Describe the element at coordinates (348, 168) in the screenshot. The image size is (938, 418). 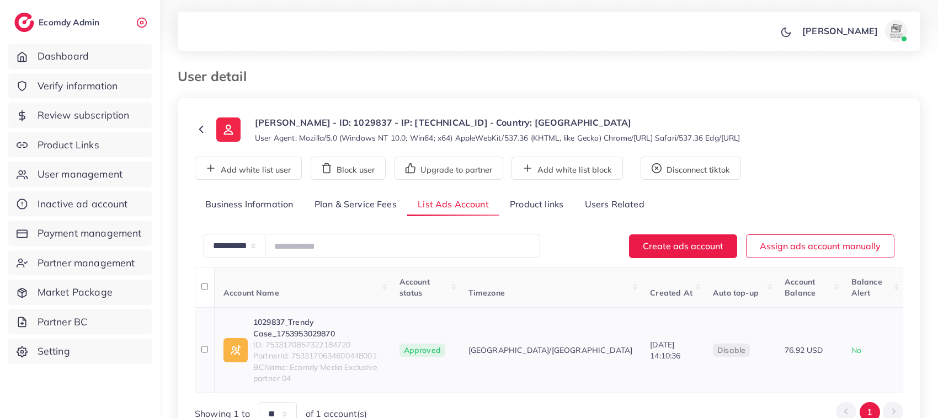
I see `button: Block user` at that location.